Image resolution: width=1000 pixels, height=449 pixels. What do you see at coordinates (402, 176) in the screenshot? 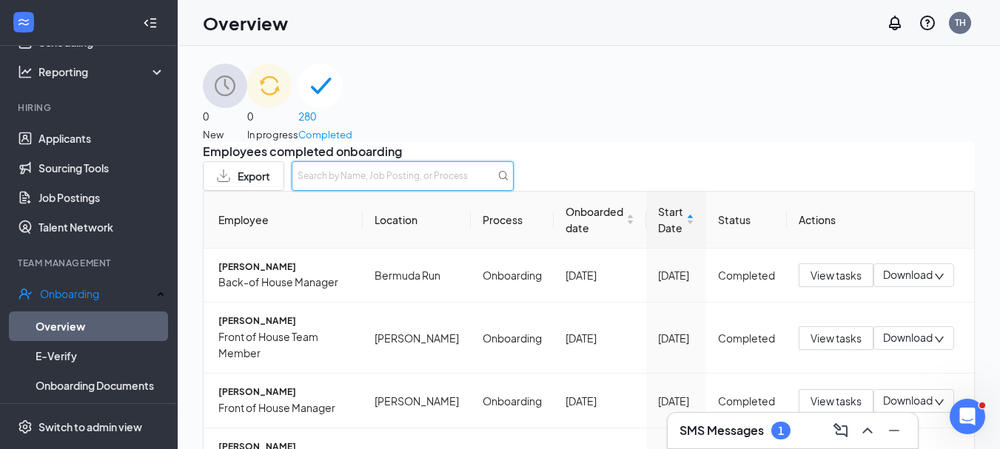
I see `input: Search by Name, Job Posting, or Process` at bounding box center [402, 176].